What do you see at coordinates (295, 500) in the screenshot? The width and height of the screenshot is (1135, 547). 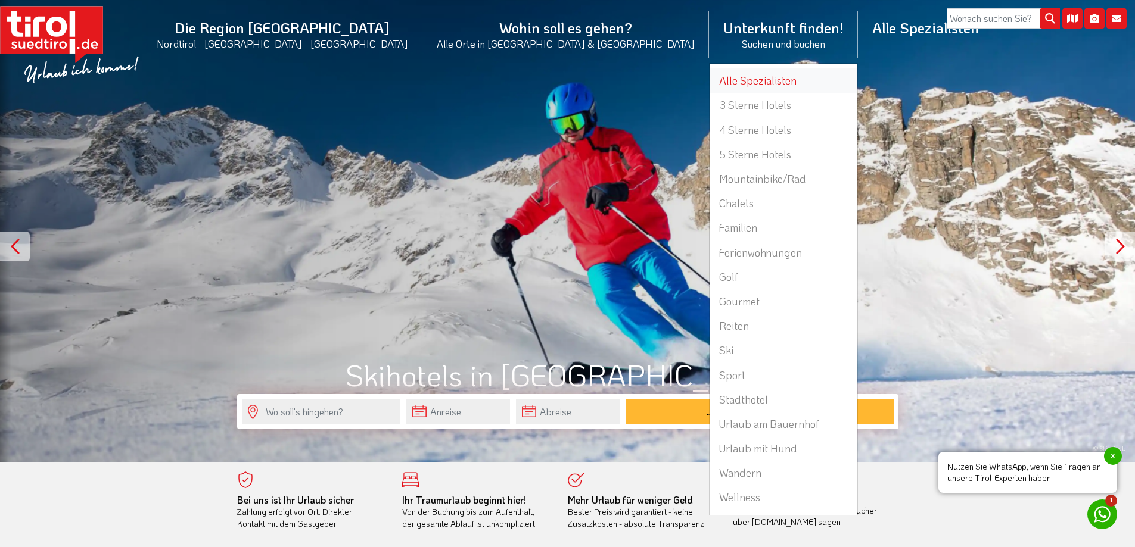 I see `b: Bei uns ist Ihr Urlaub sicher` at bounding box center [295, 500].